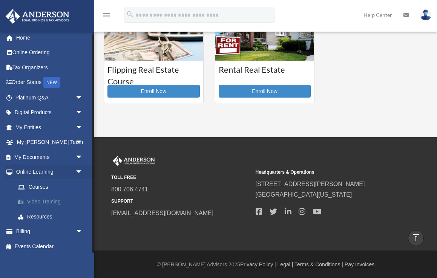  Describe the element at coordinates (106, 16) in the screenshot. I see `a: menu` at that location.